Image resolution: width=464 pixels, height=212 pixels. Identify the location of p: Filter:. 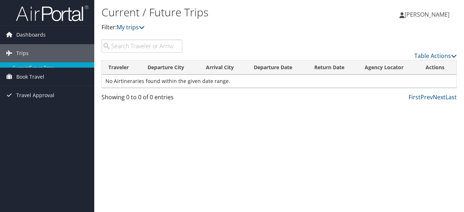
(220, 28).